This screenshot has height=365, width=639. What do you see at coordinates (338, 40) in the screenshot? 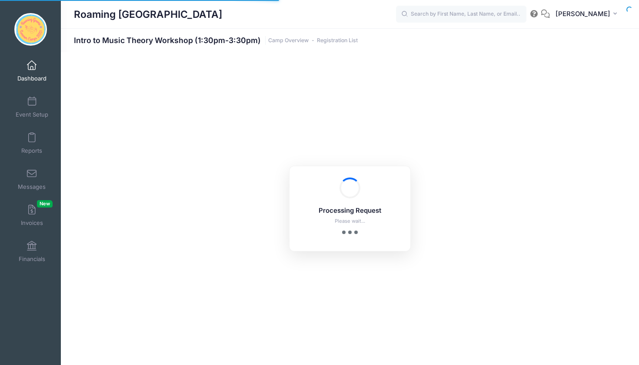
I see `a: Registration List` at bounding box center [338, 40].